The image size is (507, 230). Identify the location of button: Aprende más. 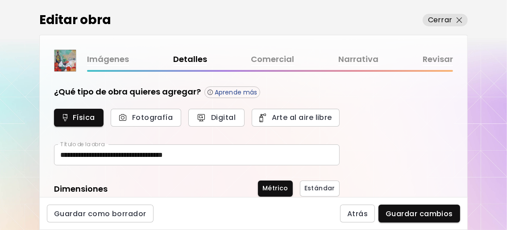
(232, 92).